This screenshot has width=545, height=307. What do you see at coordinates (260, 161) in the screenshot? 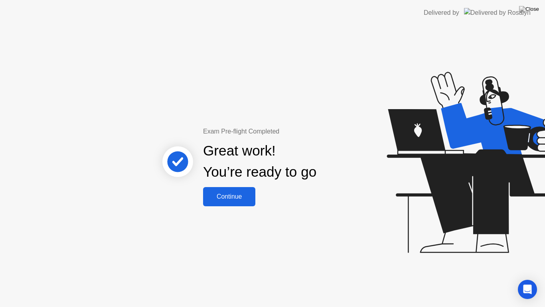
I see `div: Great work! You’re ready to go` at bounding box center [260, 161].